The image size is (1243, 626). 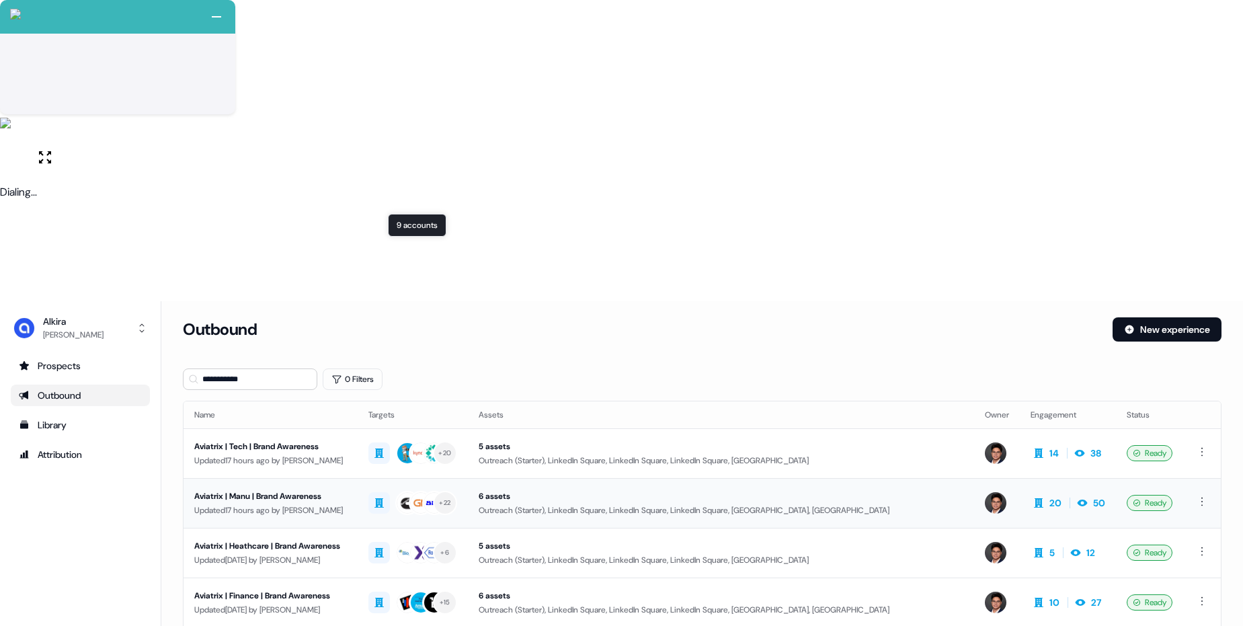 I want to click on div: + 15, so click(x=445, y=602).